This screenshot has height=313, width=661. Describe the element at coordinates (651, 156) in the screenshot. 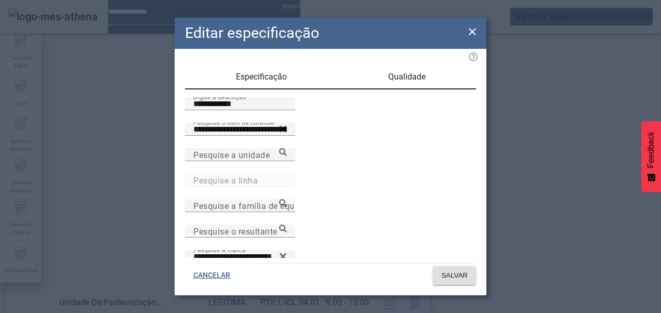

I see `button: Feedback - Mostrar pesquisa` at that location.